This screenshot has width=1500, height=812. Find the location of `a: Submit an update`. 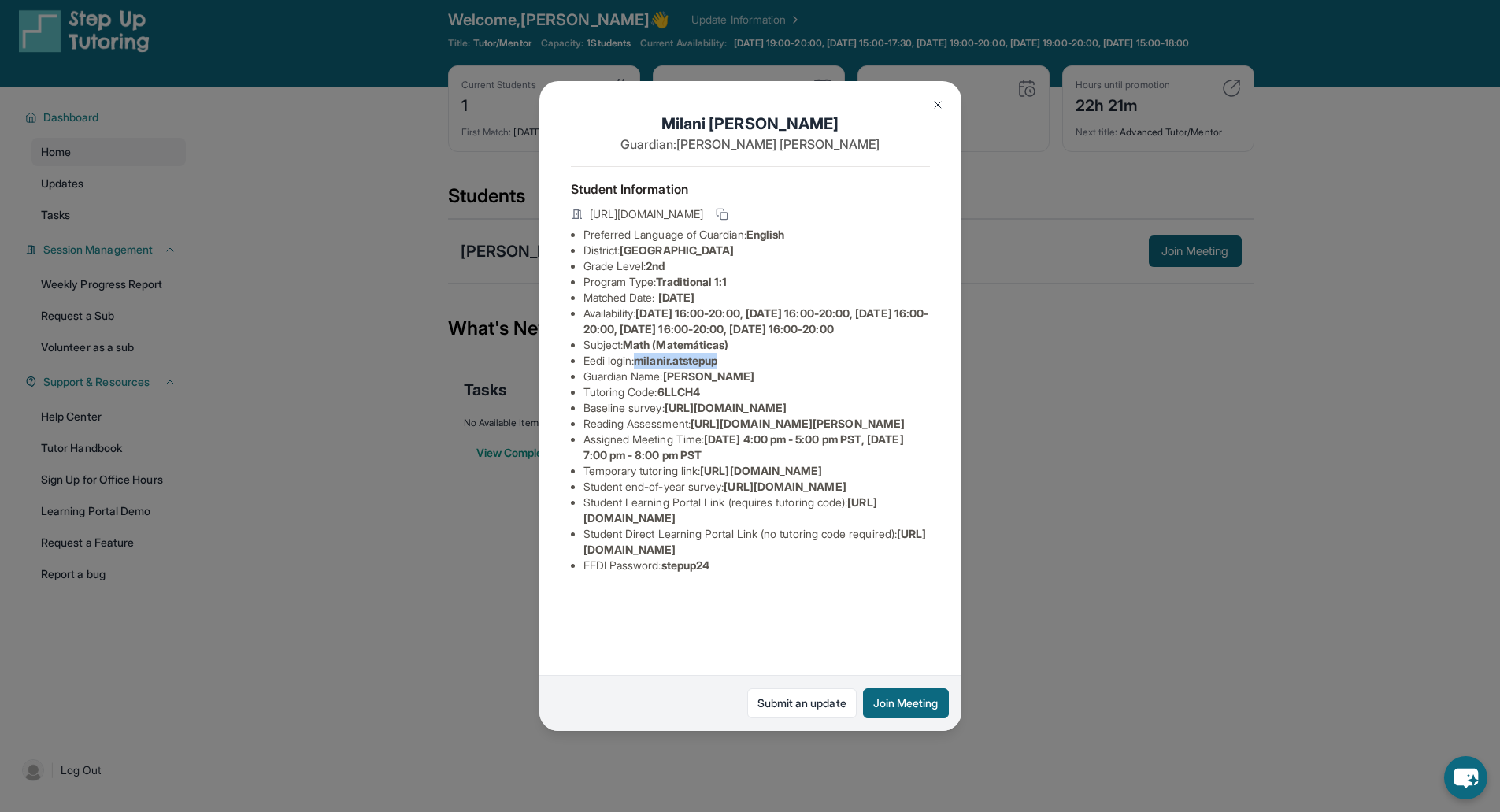

a: Submit an update is located at coordinates (801, 703).